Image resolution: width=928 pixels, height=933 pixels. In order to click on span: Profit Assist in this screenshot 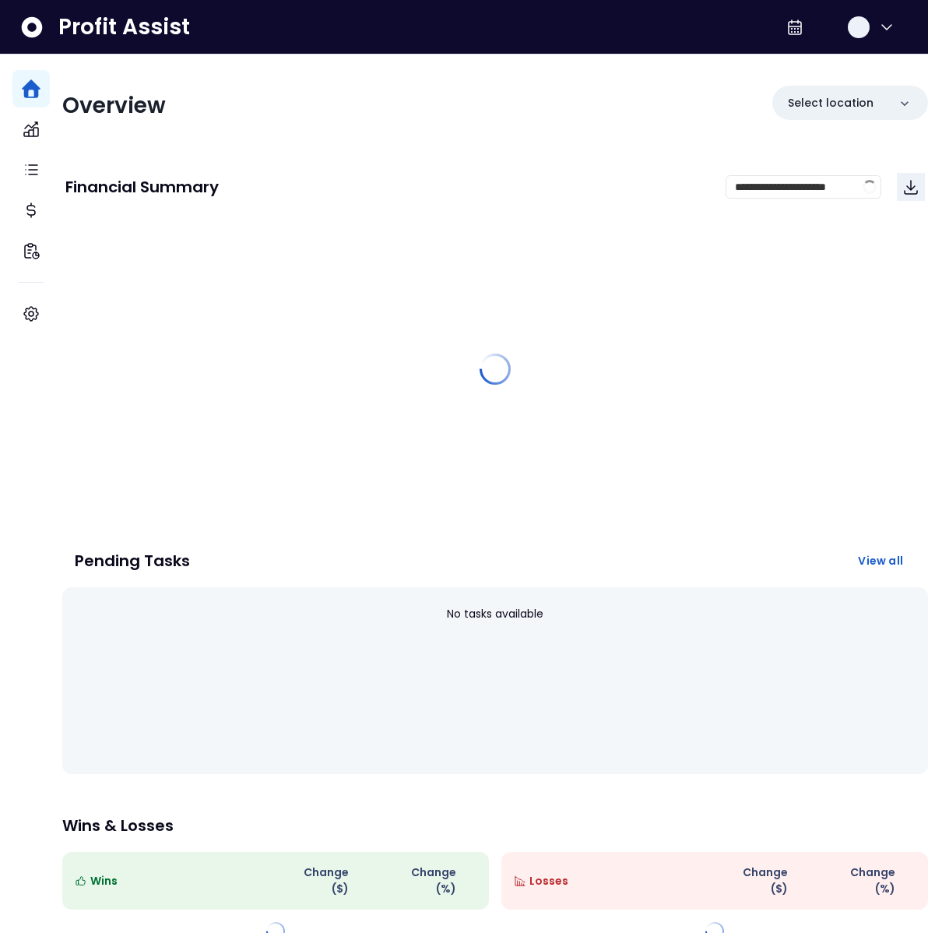, I will do `click(124, 27)`.